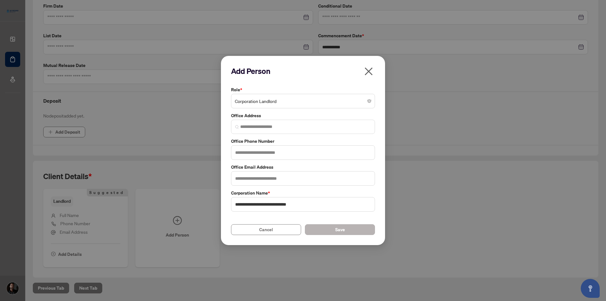 The width and height of the screenshot is (606, 301). What do you see at coordinates (590, 288) in the screenshot?
I see `button: Open asap` at bounding box center [590, 288].